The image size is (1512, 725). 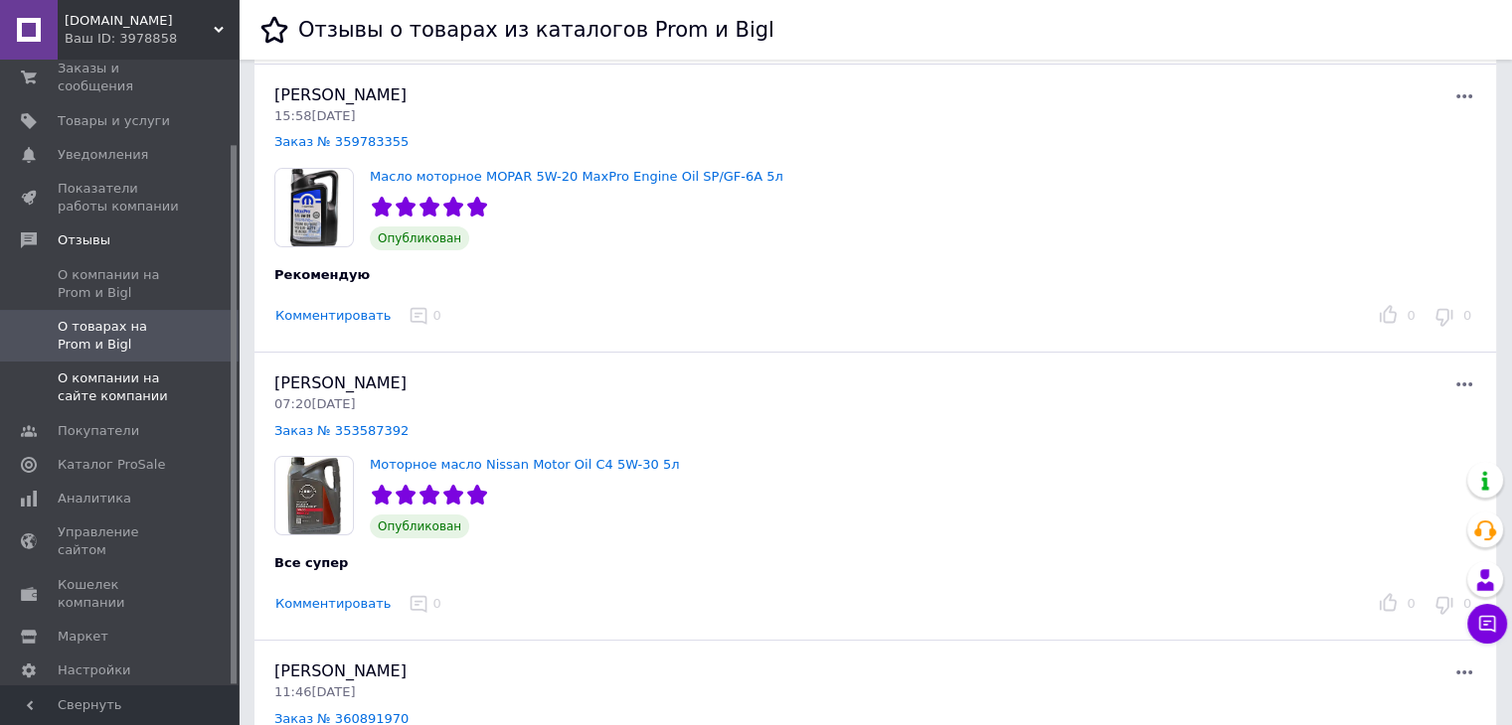 What do you see at coordinates (120, 542) in the screenshot?
I see `span: Управление сайтом` at bounding box center [120, 542].